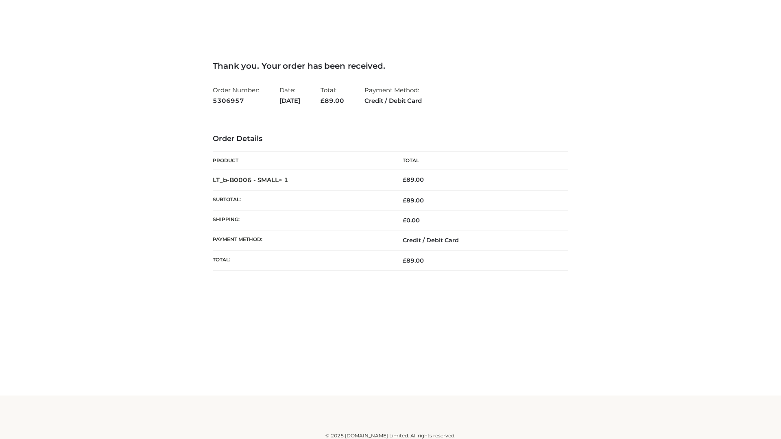 This screenshot has width=781, height=439. Describe the element at coordinates (283, 180) in the screenshot. I see `strong: × 1` at that location.